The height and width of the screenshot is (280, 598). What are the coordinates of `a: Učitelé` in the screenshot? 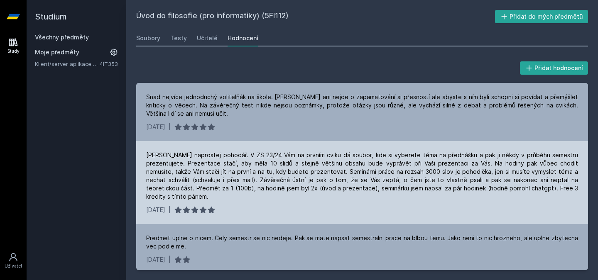 It's located at (207, 38).